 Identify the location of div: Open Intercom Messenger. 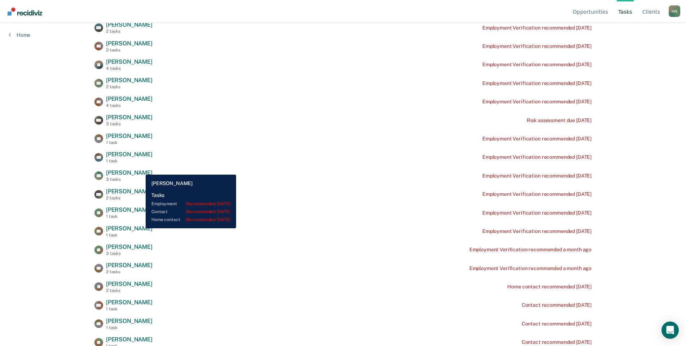
(670, 330).